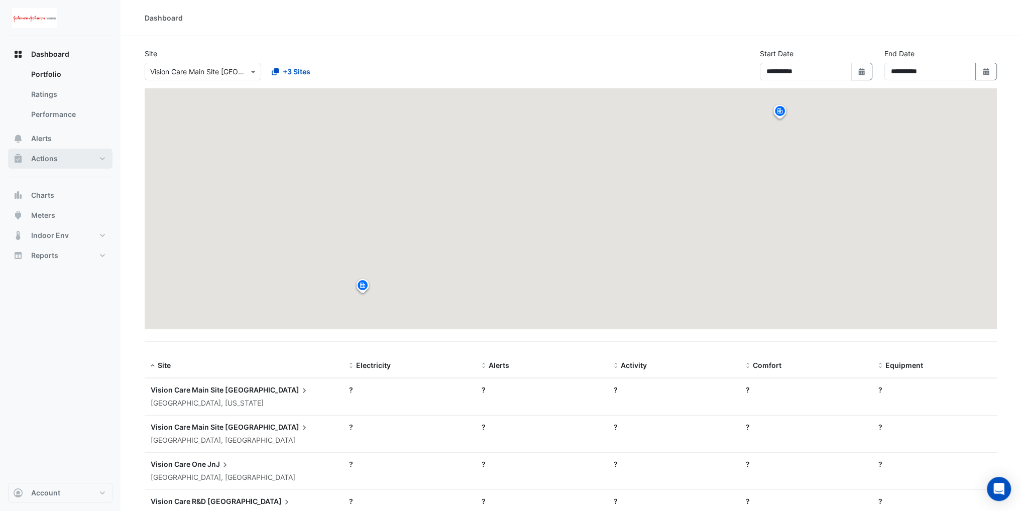  I want to click on span: JnJ, so click(218, 465).